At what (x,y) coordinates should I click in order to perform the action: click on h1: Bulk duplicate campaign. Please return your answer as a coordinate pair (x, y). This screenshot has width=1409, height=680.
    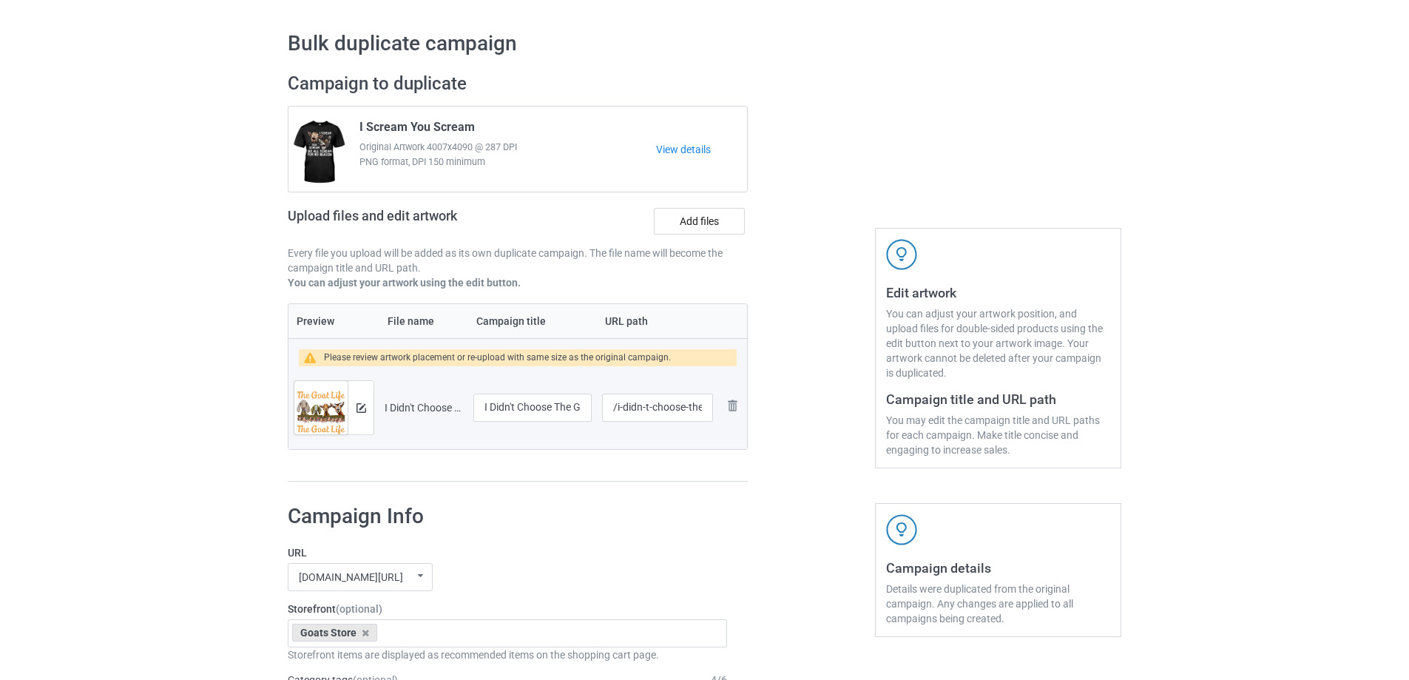
    Looking at the image, I should click on (704, 44).